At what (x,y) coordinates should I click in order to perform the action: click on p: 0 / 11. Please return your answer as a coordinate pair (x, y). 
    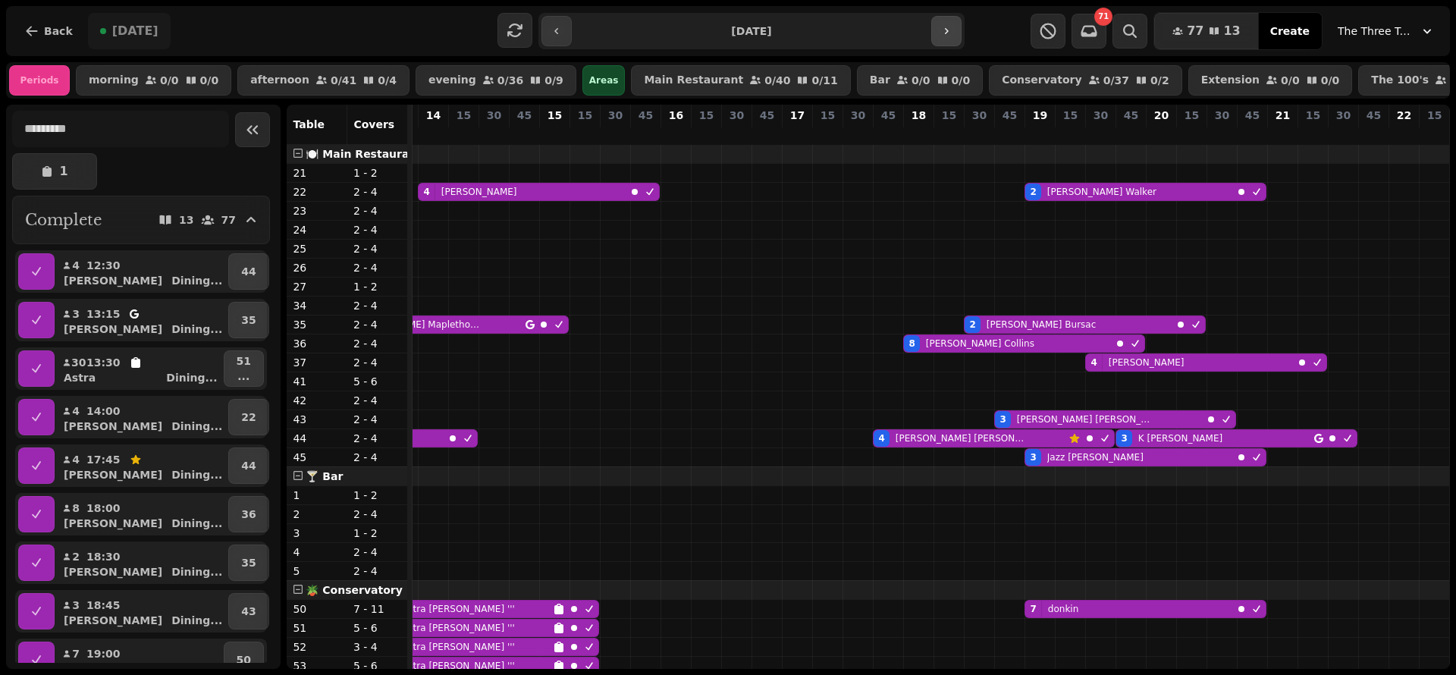
    Looking at the image, I should click on (824, 80).